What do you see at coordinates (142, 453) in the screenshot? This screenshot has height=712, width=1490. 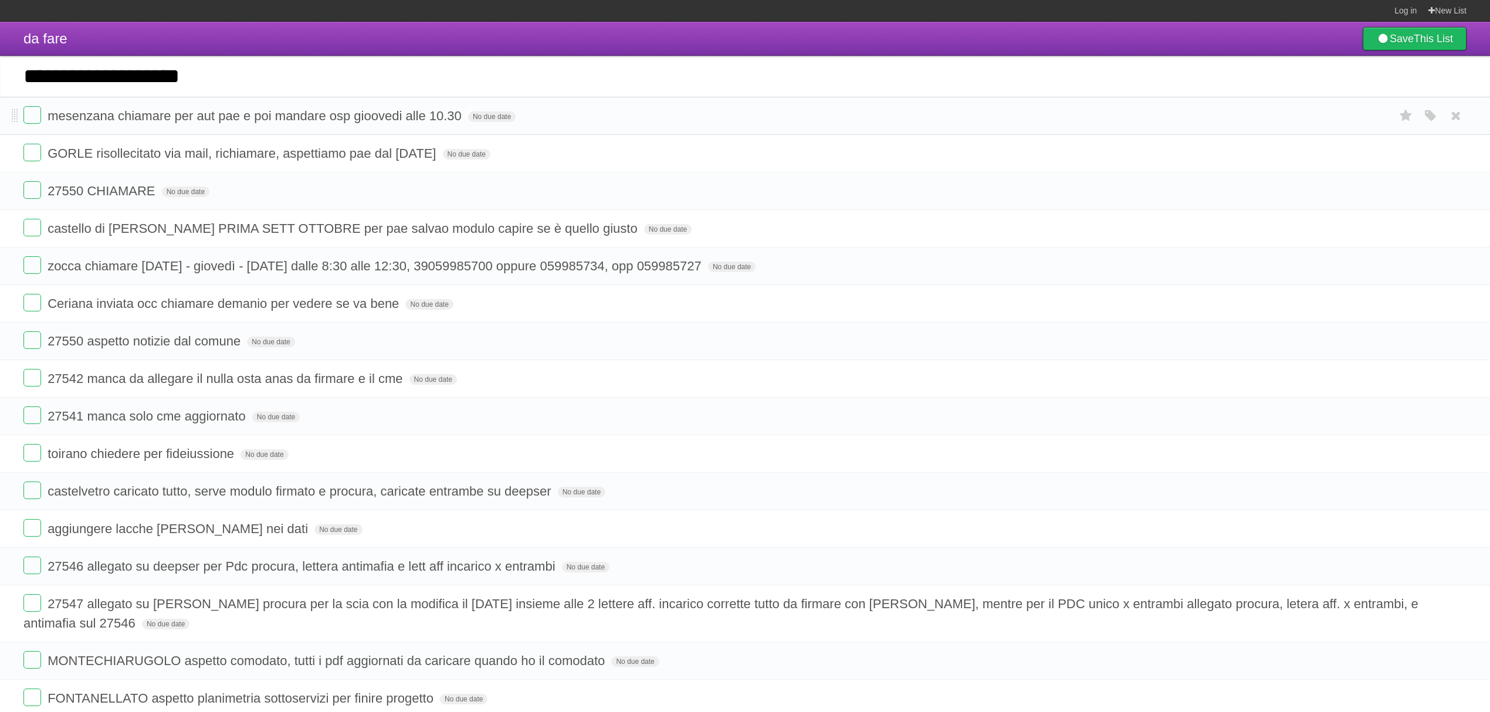 I see `span: toirano chiedere per fideiussione` at bounding box center [142, 453].